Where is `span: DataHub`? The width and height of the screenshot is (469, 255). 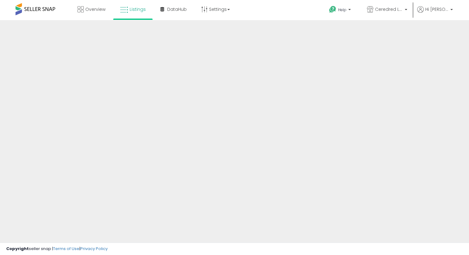
span: DataHub is located at coordinates (177, 9).